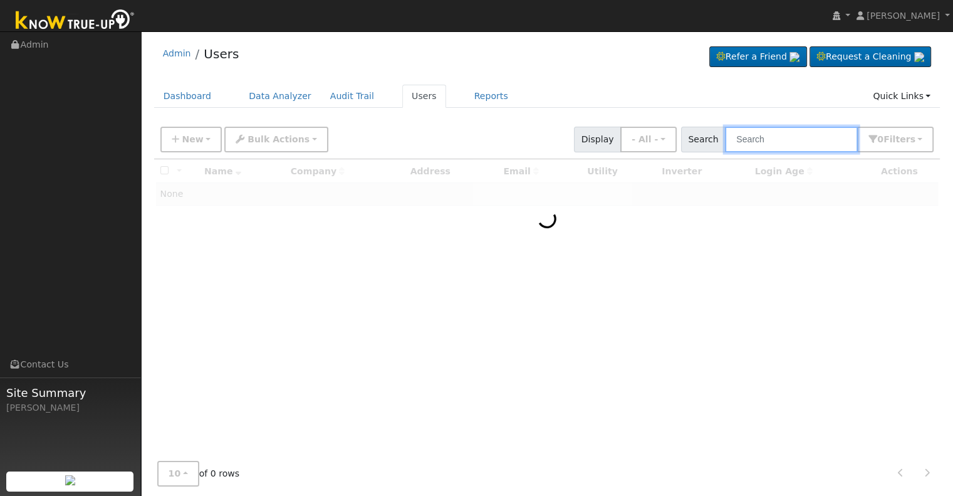  I want to click on span: Bulk Actions, so click(278, 139).